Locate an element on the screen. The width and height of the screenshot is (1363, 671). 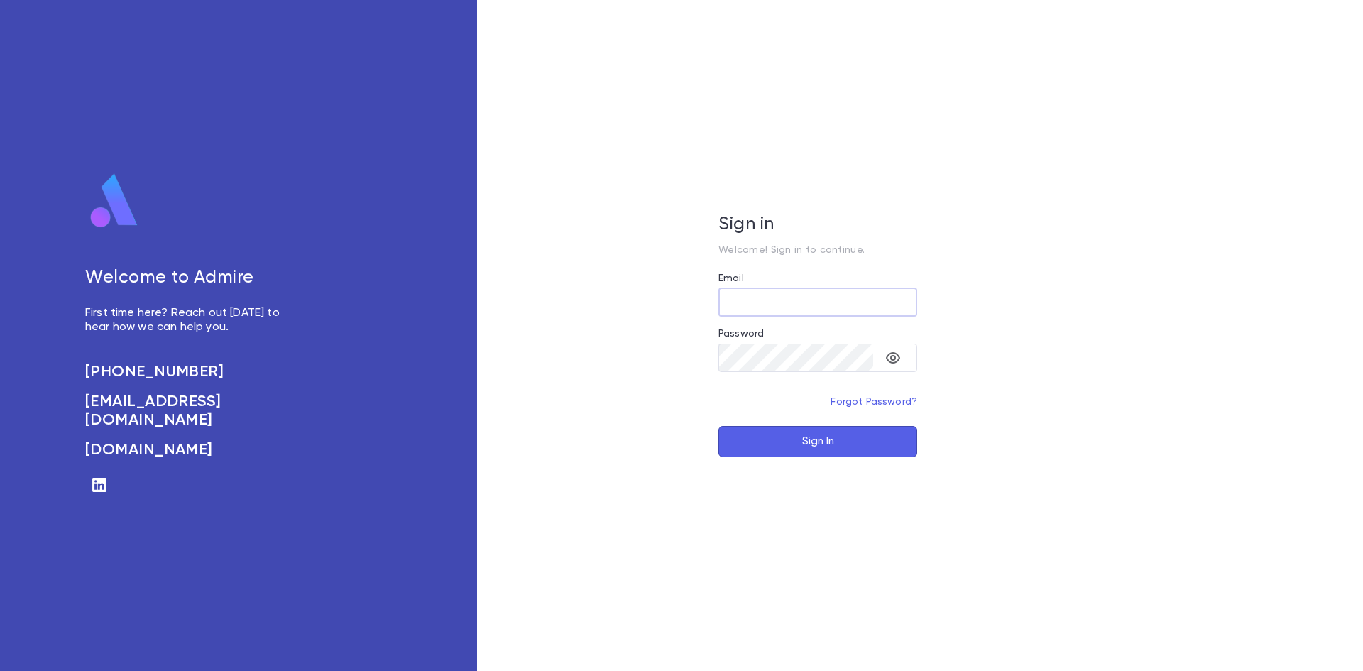
label: Password is located at coordinates (741, 334).